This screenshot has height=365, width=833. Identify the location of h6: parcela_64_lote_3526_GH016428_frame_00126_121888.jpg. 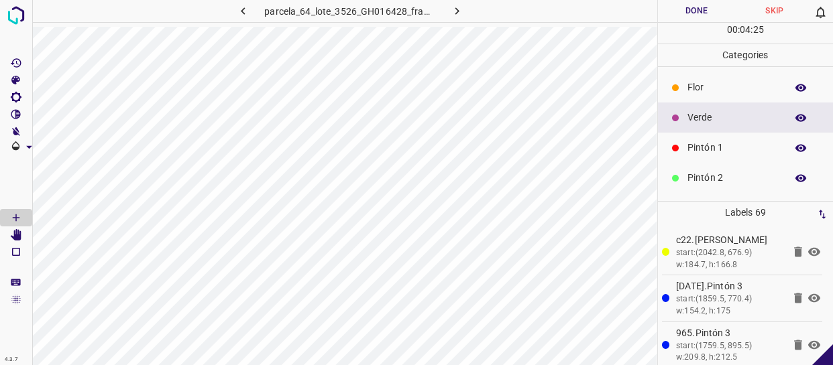
(349, 13).